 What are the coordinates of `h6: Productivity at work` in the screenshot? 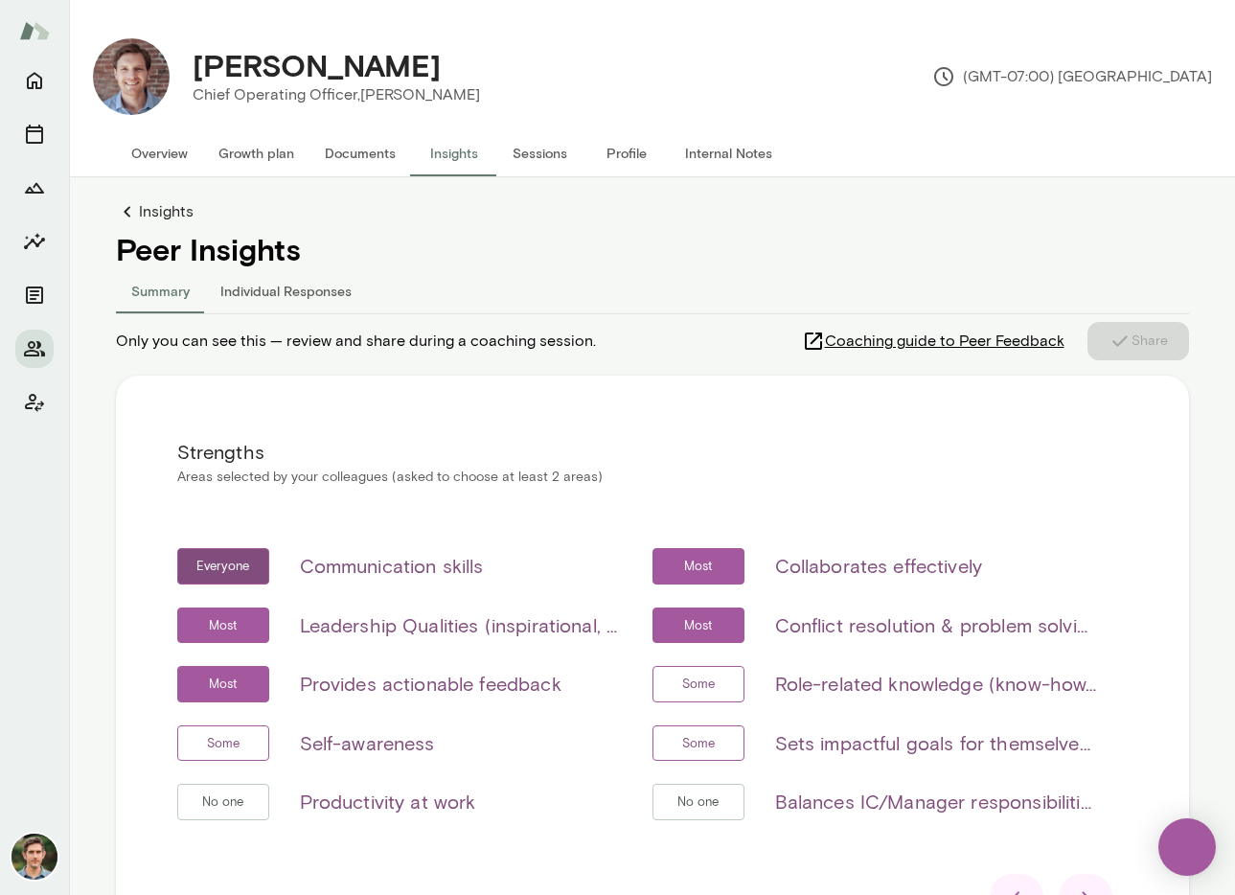 It's located at (388, 802).